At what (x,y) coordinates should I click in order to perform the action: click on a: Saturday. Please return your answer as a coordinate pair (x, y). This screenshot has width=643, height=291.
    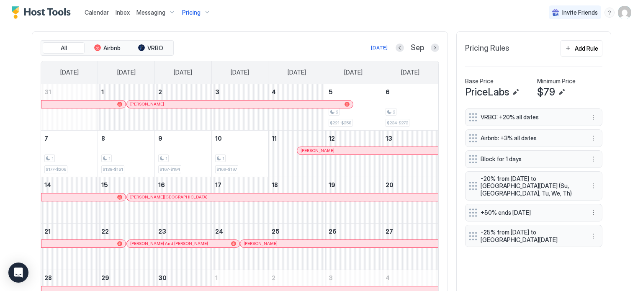
    Looking at the image, I should click on (410, 72).